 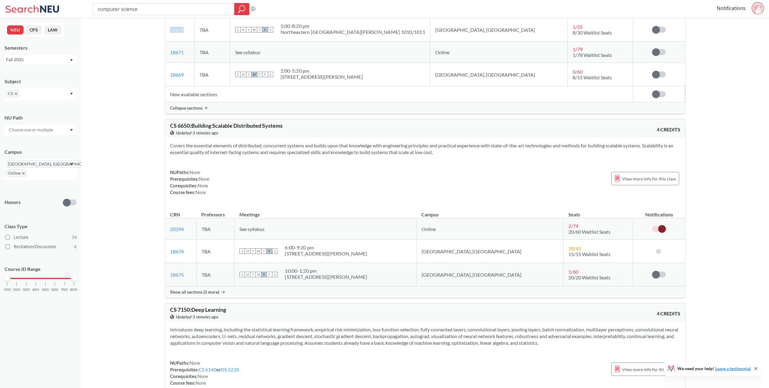 I want to click on p: Honors, so click(x=12, y=202).